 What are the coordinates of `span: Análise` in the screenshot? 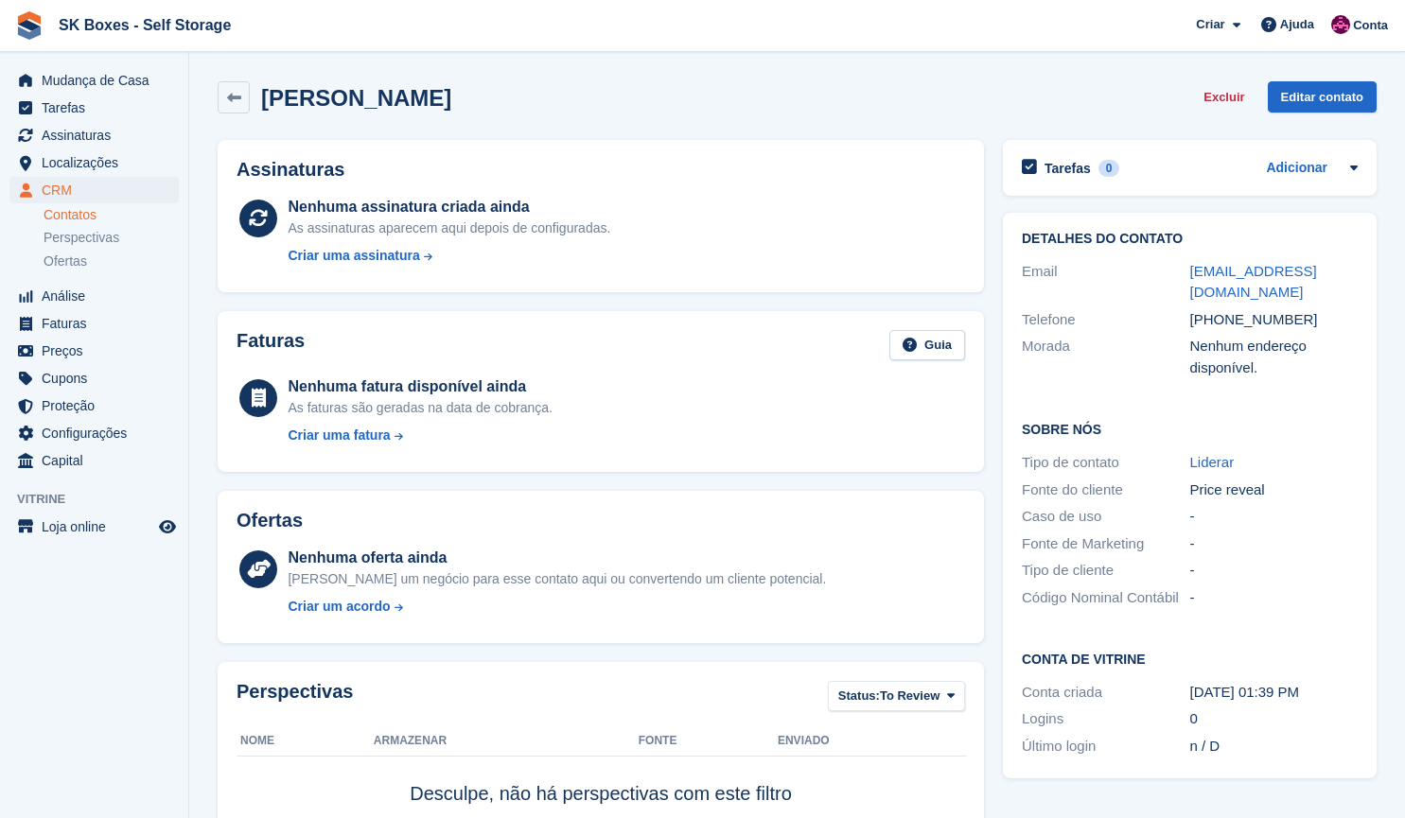 It's located at (98, 296).